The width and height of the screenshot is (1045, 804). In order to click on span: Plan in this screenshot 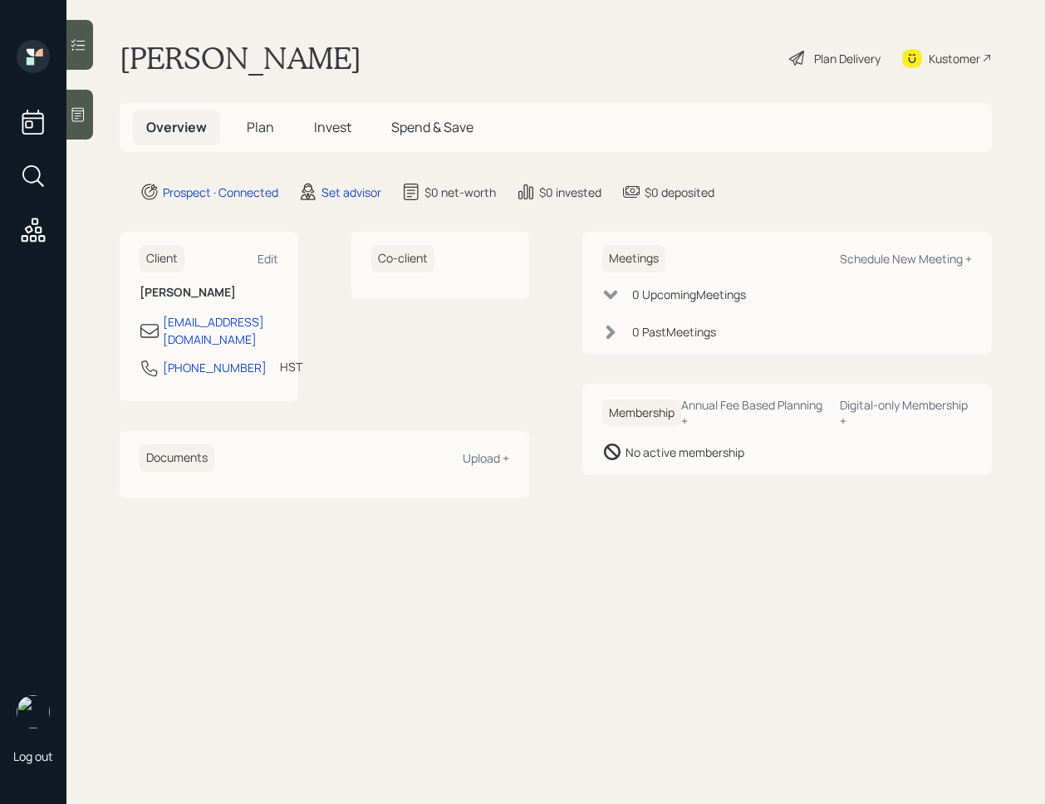, I will do `click(260, 127)`.